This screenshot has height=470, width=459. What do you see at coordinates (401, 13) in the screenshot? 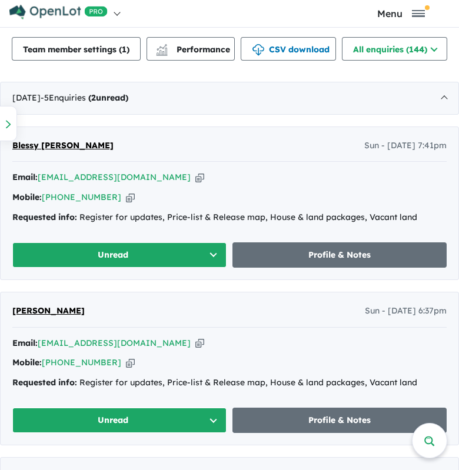
I see `button: Toggle navigation` at bounding box center [401, 13].